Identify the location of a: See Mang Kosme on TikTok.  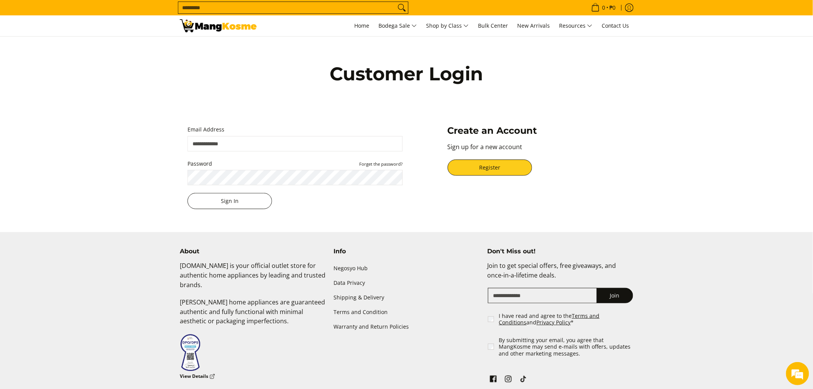
(523, 380).